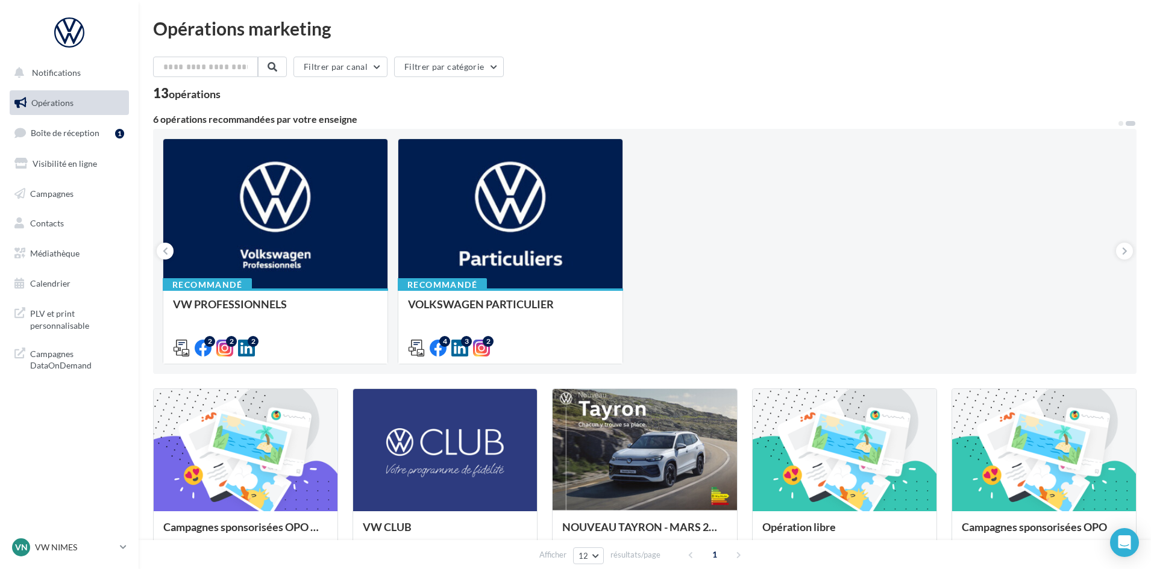  What do you see at coordinates (340, 67) in the screenshot?
I see `button: Filtrer par canal` at bounding box center [340, 67].